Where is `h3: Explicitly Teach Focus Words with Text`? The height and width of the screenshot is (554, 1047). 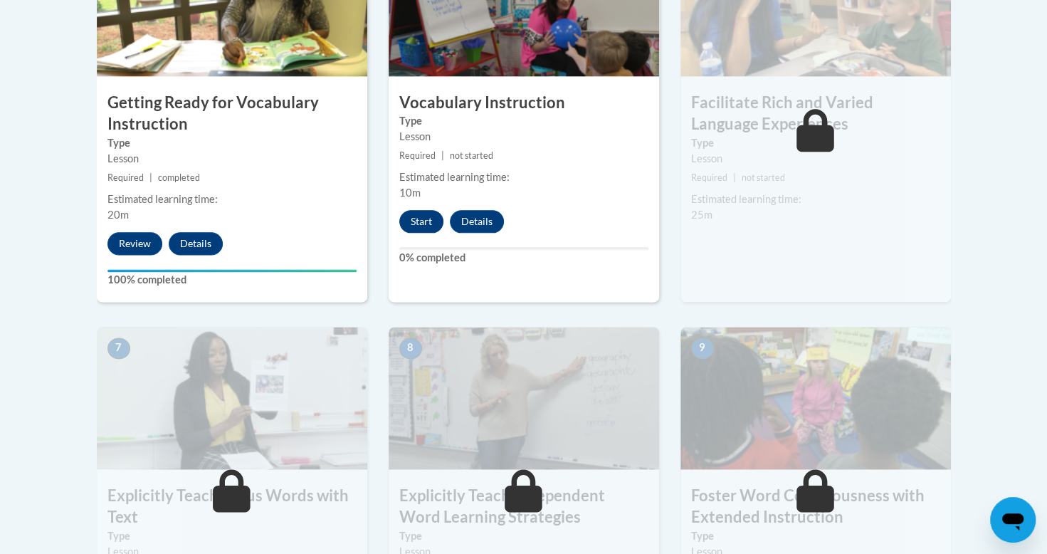 h3: Explicitly Teach Focus Words with Text is located at coordinates (232, 507).